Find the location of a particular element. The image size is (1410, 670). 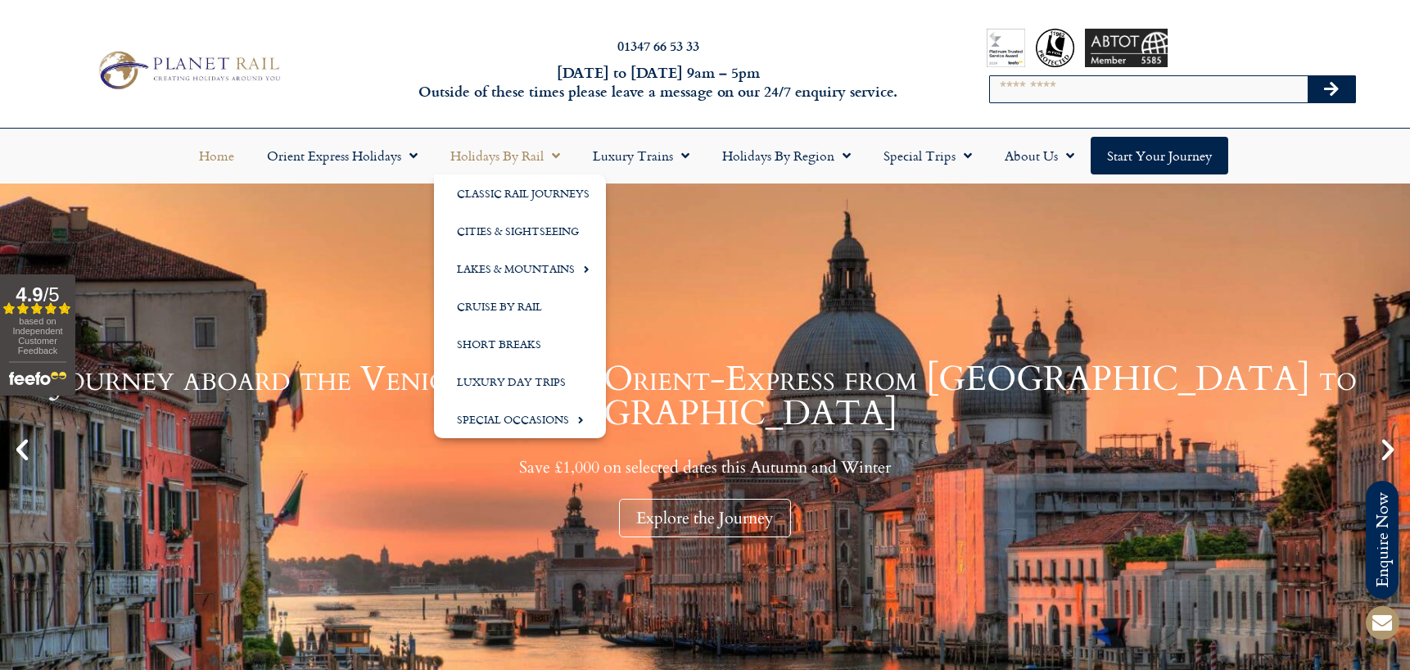

a: Home is located at coordinates (216, 156).